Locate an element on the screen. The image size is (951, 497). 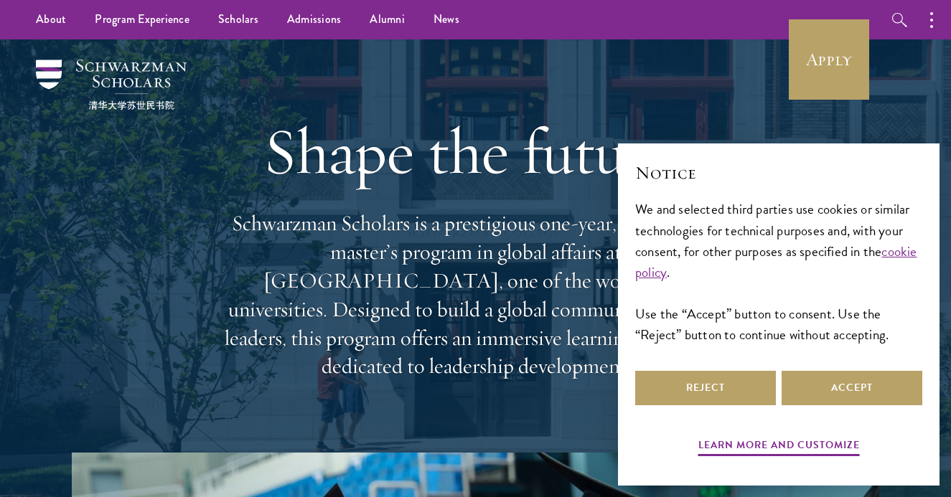
button: Learn more and customize is located at coordinates (779, 447).